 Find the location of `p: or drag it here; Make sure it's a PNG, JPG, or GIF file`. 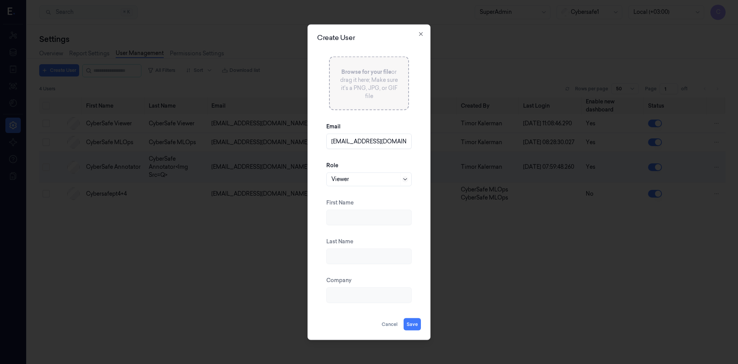

p: or drag it here; Make sure it's a PNG, JPG, or GIF file is located at coordinates (369, 84).